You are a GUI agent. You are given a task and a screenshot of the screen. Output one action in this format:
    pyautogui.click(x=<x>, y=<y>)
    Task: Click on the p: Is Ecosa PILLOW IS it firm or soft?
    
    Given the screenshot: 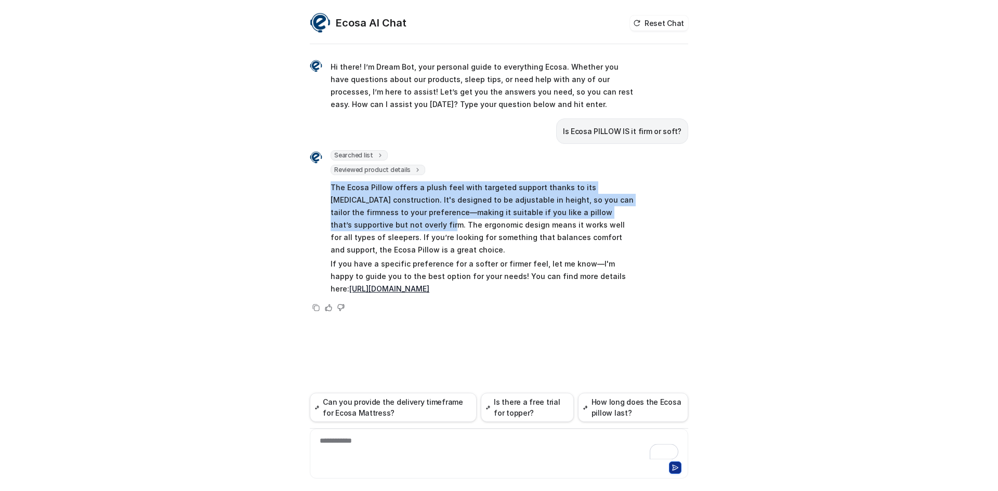 What is the action you would take?
    pyautogui.click(x=622, y=131)
    